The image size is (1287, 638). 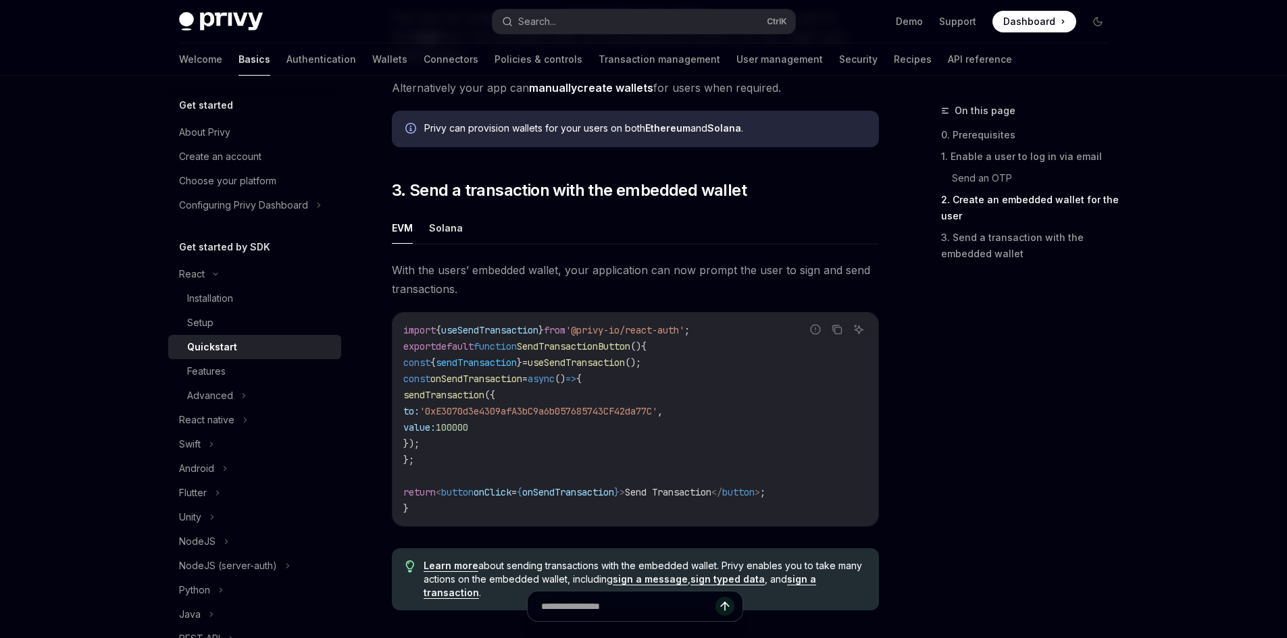 I want to click on button: Solana, so click(x=446, y=228).